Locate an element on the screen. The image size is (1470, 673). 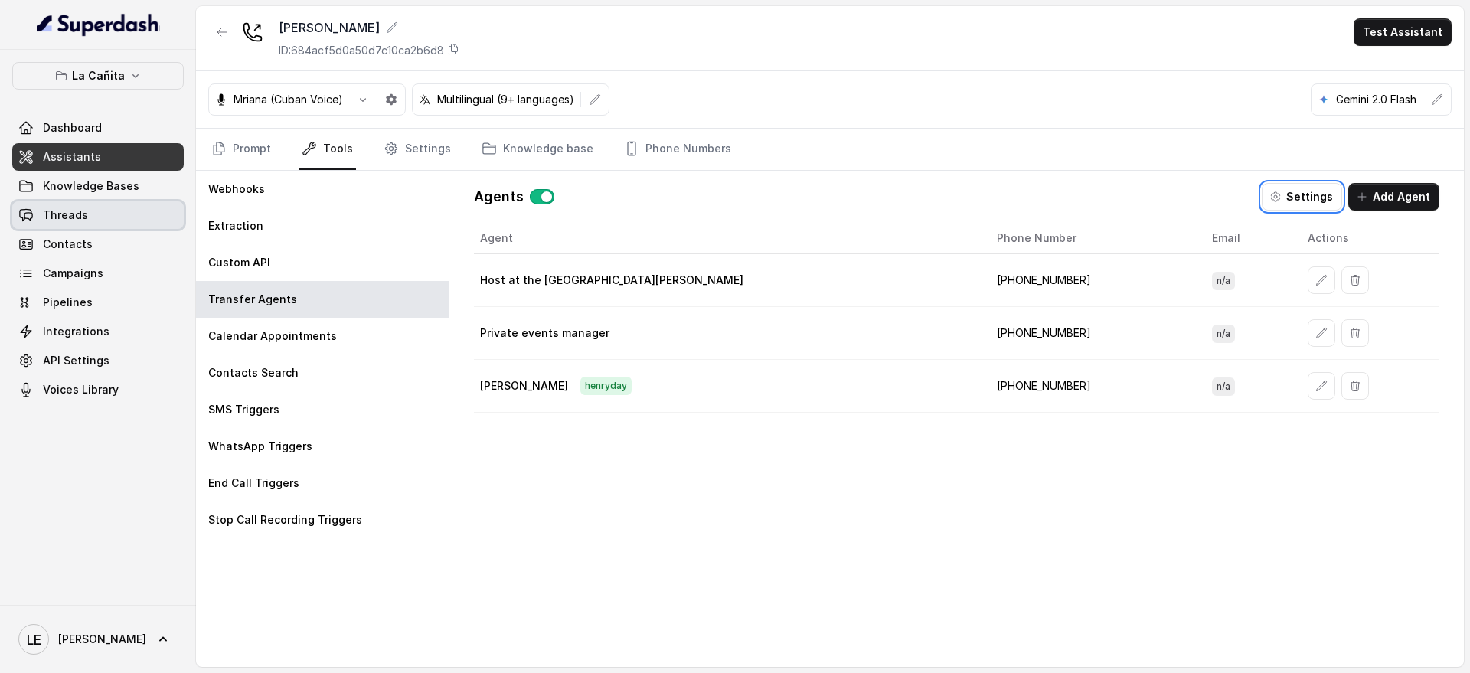
span: henryday is located at coordinates (606, 386).